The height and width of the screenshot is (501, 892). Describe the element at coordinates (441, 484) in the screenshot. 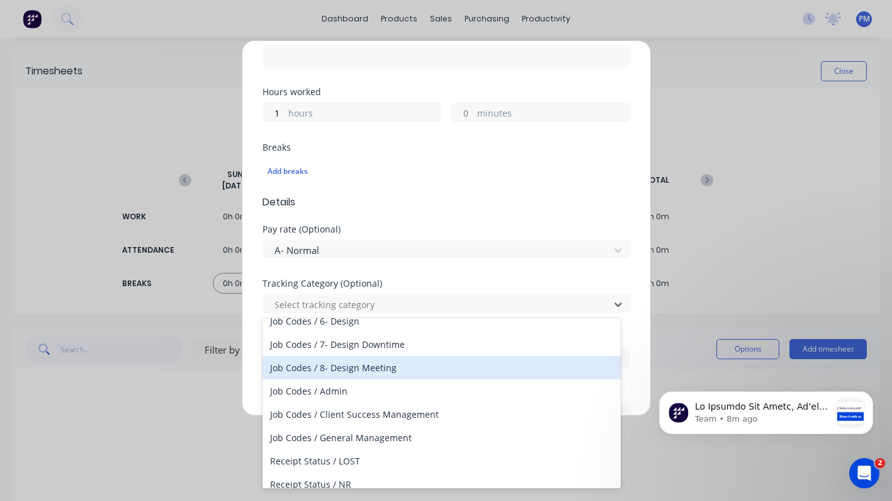

I see `div: Receipt Status / NR` at that location.